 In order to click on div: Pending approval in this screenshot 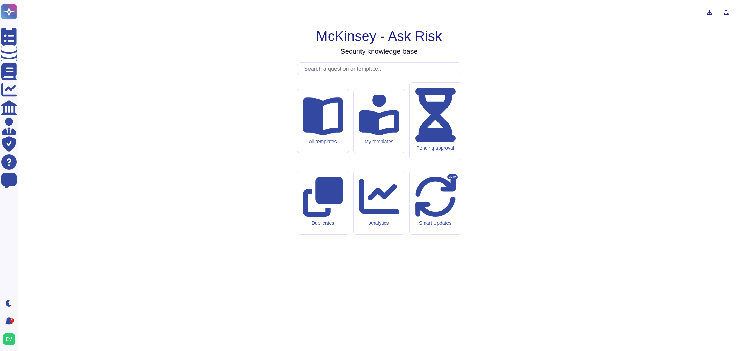, I will do `click(436, 148)`.